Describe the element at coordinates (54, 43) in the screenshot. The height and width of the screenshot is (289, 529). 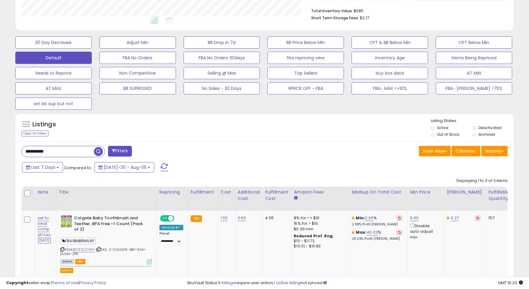
I see `button: 30 Day Decrease` at that location.